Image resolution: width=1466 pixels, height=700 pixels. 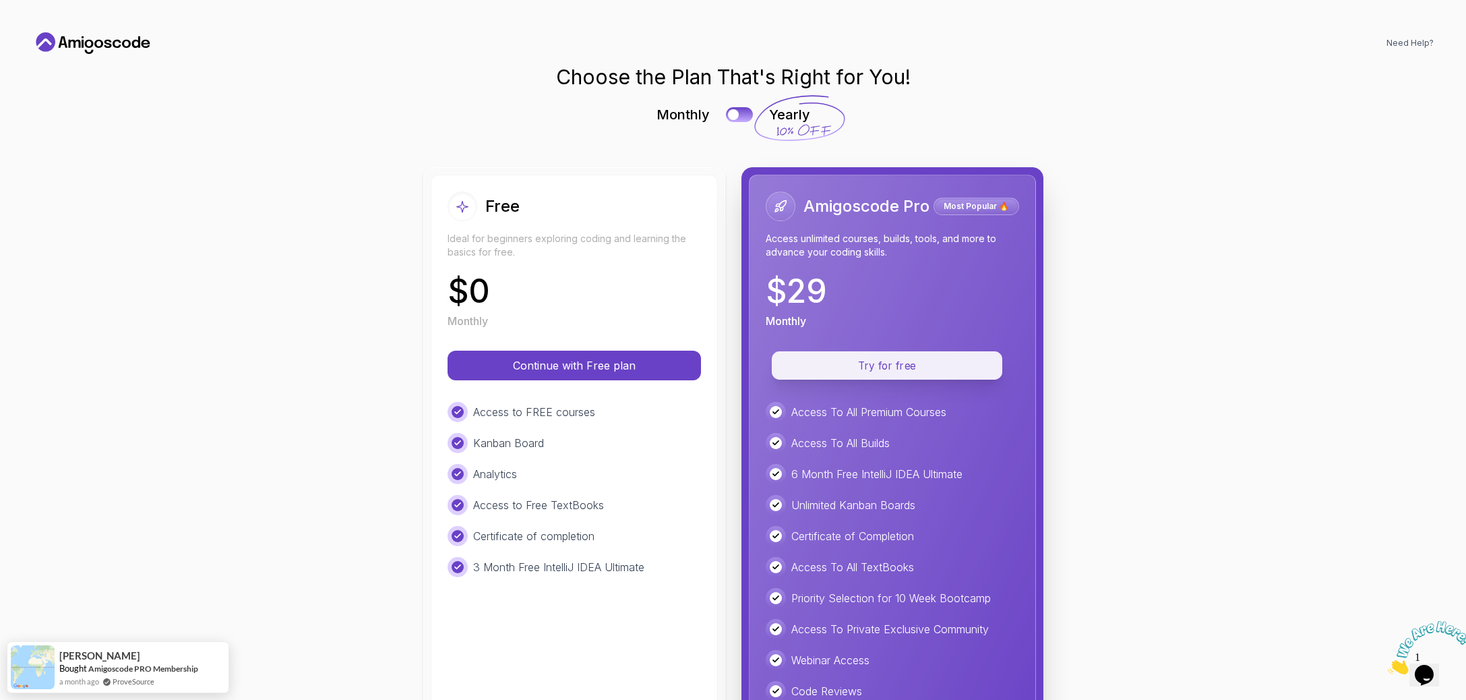 What do you see at coordinates (886, 365) in the screenshot?
I see `p: Try for free` at bounding box center [886, 365].